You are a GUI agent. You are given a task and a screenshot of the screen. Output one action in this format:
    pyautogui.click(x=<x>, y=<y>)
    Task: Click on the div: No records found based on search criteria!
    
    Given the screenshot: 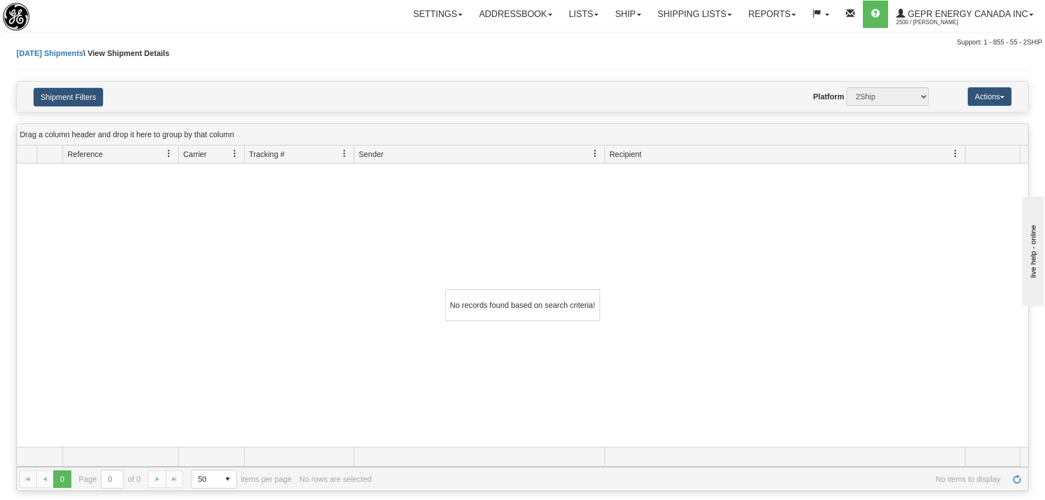 What is the action you would take?
    pyautogui.click(x=523, y=305)
    